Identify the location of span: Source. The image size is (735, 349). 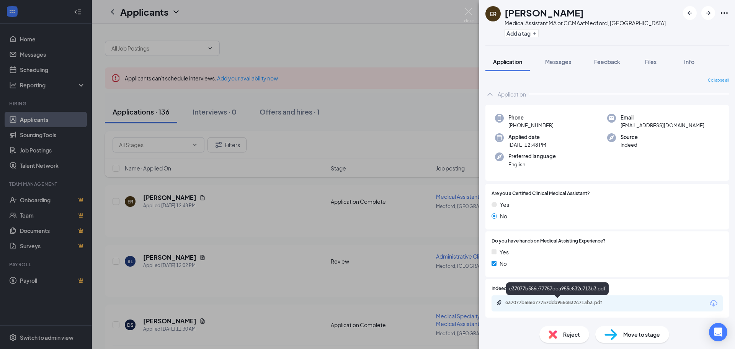
(629, 137).